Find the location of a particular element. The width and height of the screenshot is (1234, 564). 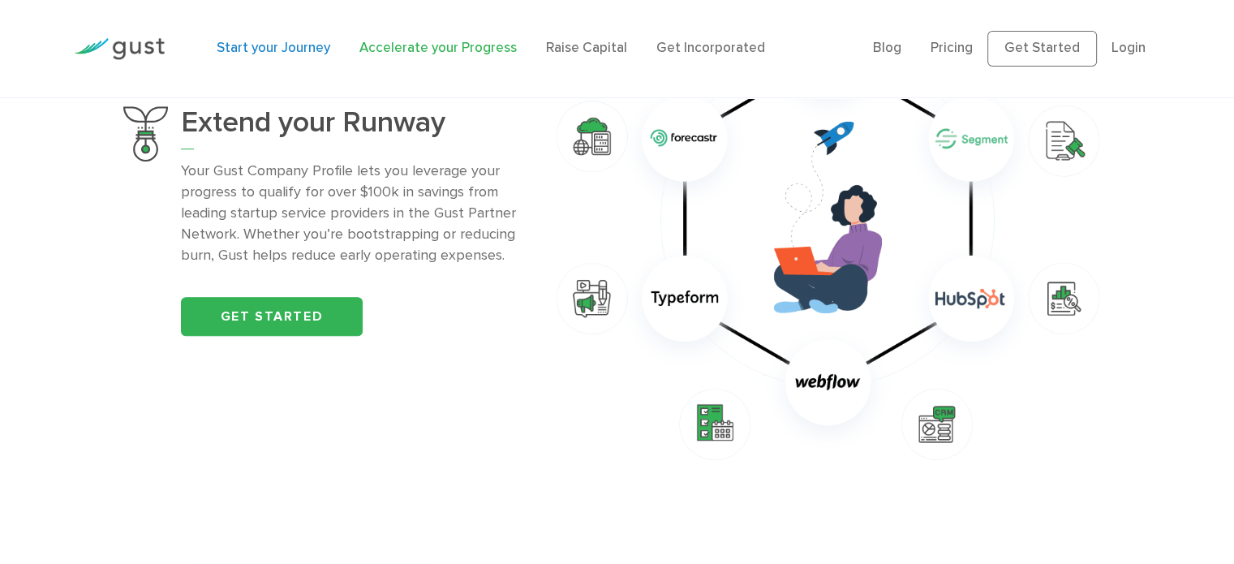

a: Raise Capital is located at coordinates (586, 48).